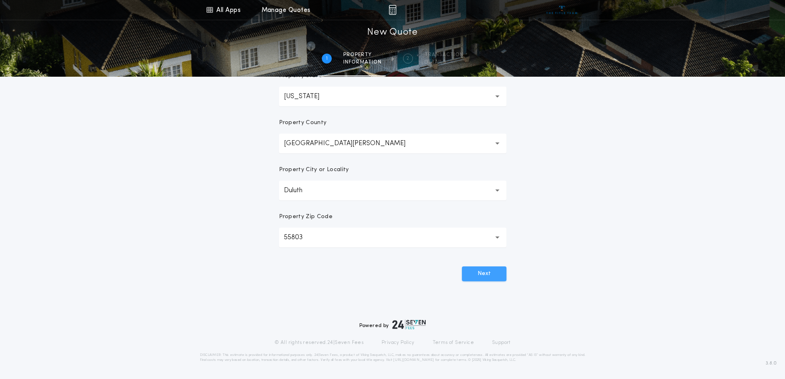  What do you see at coordinates (303, 123) in the screenshot?
I see `p: Property County` at bounding box center [303, 123].